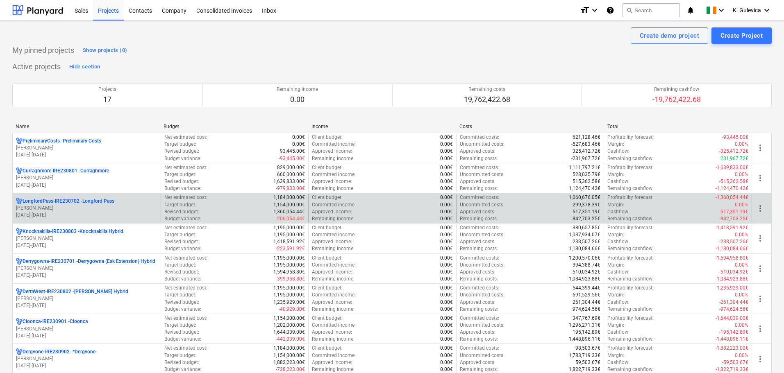 The height and width of the screenshot is (373, 784). What do you see at coordinates (585, 279) in the screenshot?
I see `p: 1,084,923.88€` at bounding box center [585, 279].